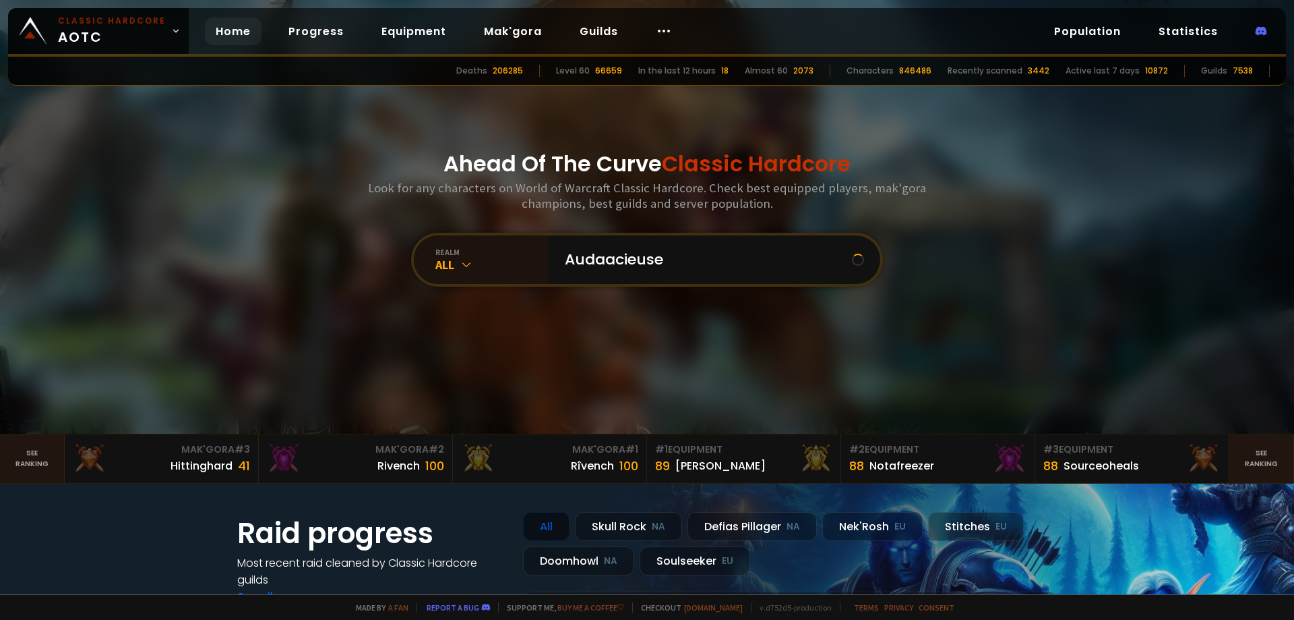 This screenshot has height=620, width=1294. What do you see at coordinates (804, 71) in the screenshot?
I see `div: 2073` at bounding box center [804, 71].